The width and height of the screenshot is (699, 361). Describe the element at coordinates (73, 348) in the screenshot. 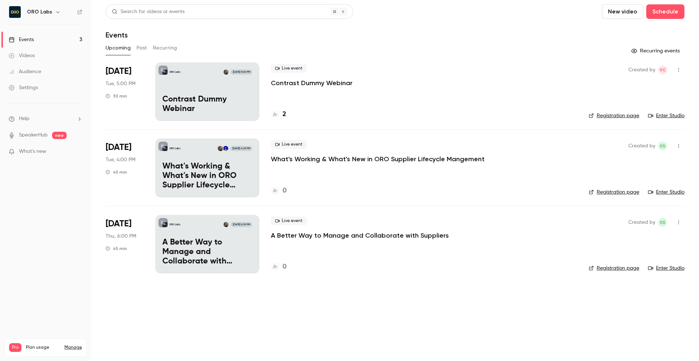

I see `a: Manage` at that location.